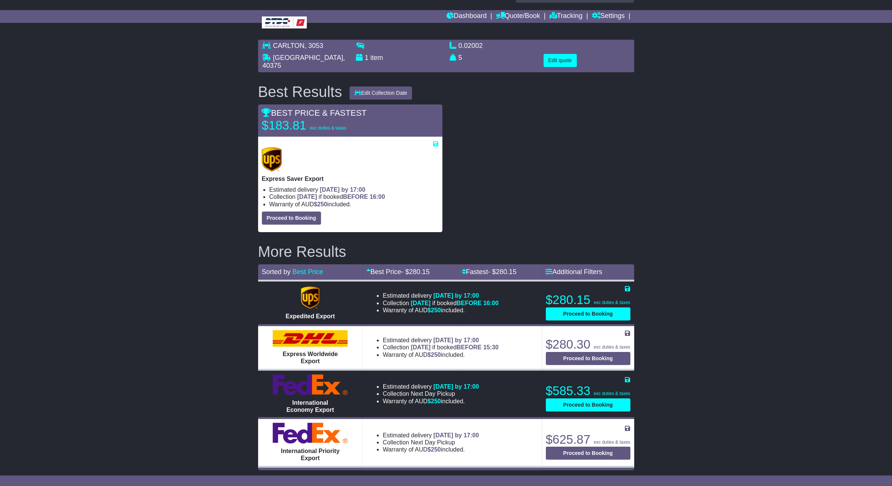 The height and width of the screenshot is (486, 892). Describe the element at coordinates (314, 46) in the screenshot. I see `span: , 3053` at that location.